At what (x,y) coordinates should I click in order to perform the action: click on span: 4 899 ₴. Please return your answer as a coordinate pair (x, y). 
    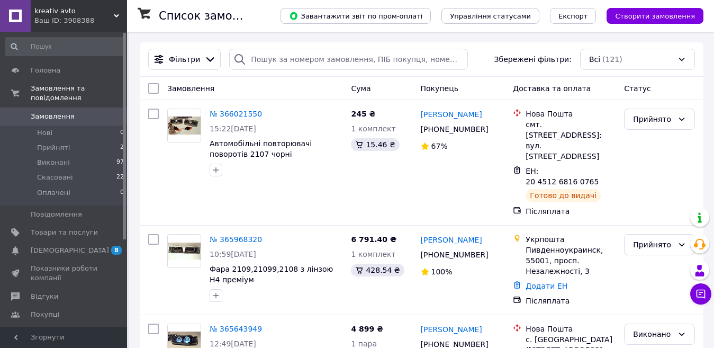
    Looking at the image, I should click on (367, 329).